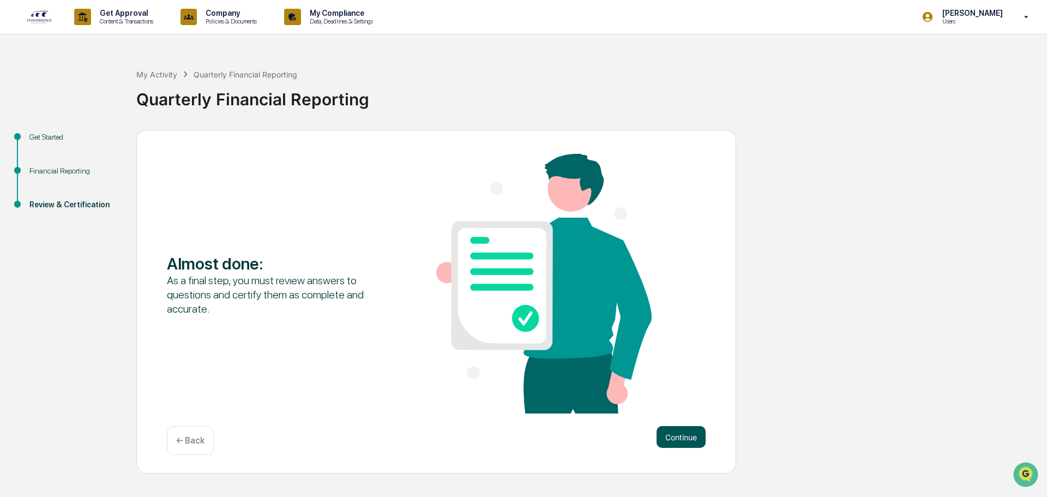  I want to click on div: Get Started, so click(74, 137).